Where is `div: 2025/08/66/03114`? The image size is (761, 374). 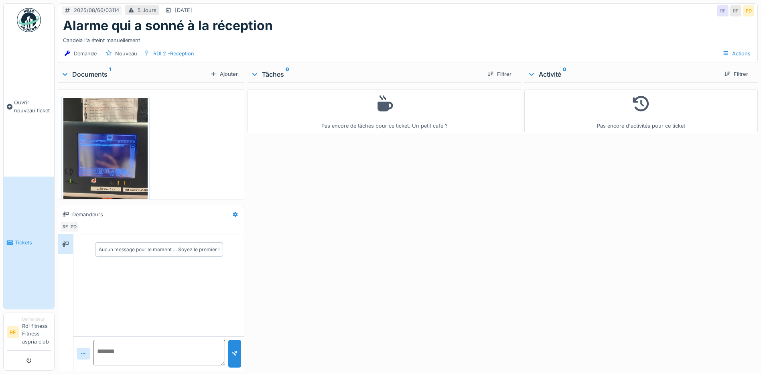
div: 2025/08/66/03114 is located at coordinates (96, 10).